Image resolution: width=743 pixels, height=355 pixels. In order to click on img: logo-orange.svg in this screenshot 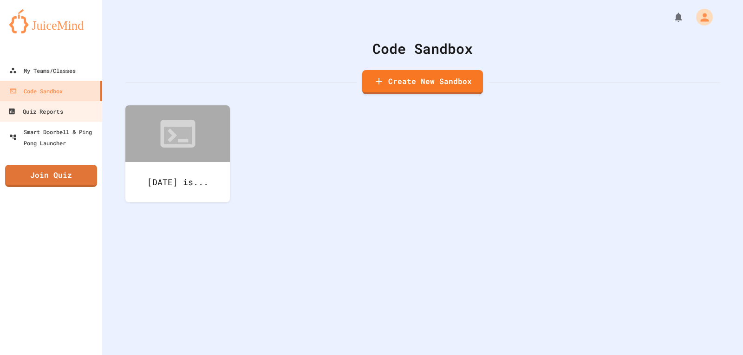, I will do `click(51, 21)`.